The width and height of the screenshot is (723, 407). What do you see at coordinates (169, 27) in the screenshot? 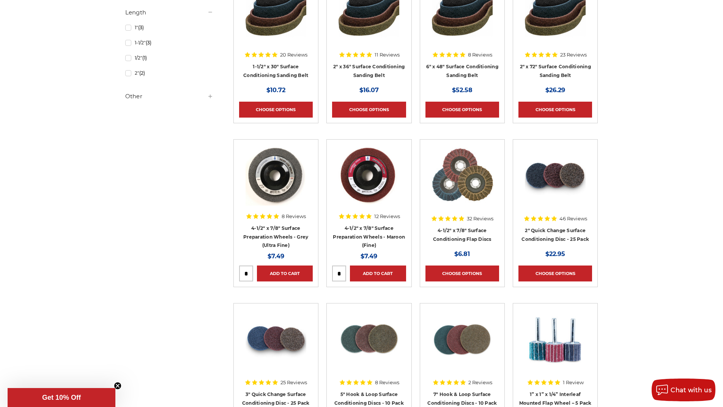
I see `a: 1"` at bounding box center [169, 27].